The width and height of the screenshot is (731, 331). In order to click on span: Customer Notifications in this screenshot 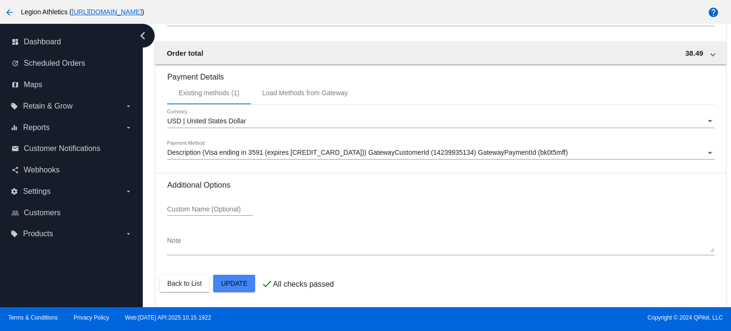, I will do `click(62, 149)`.